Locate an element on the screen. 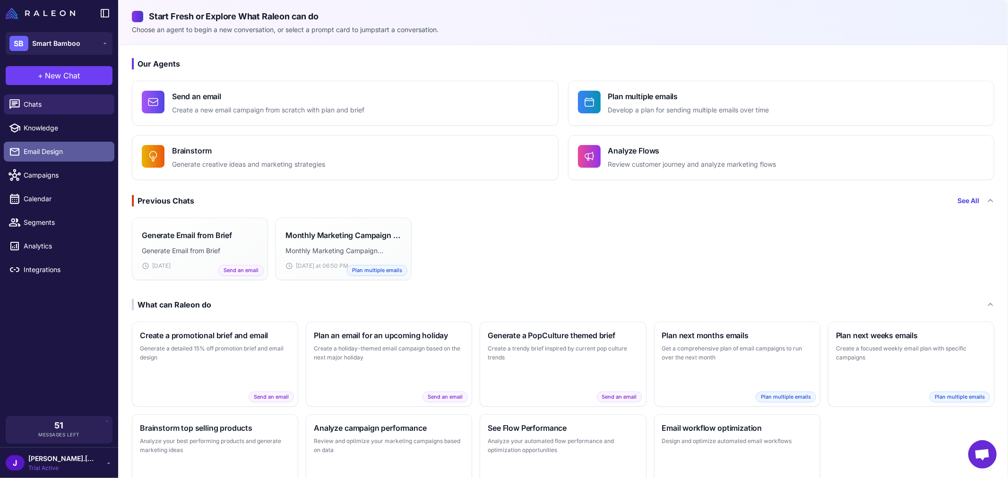  p: Monthly Marketing Campaign Planning is located at coordinates (344, 251).